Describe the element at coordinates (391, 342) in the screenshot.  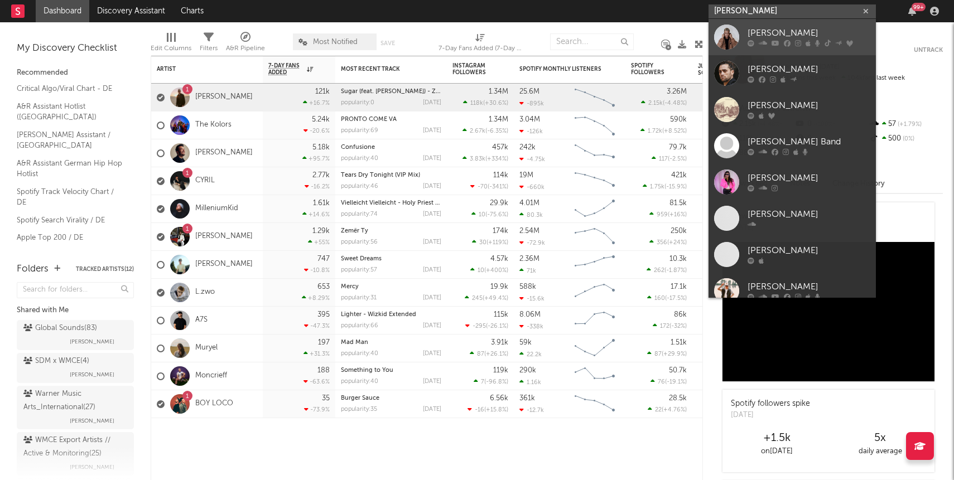
I see `div: Mad Man` at that location.